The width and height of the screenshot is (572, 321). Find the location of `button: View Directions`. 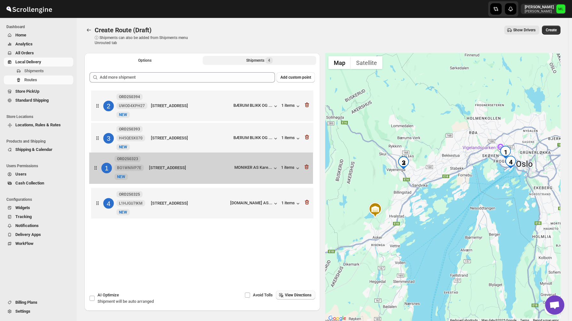

button: View Directions is located at coordinates (296, 295).